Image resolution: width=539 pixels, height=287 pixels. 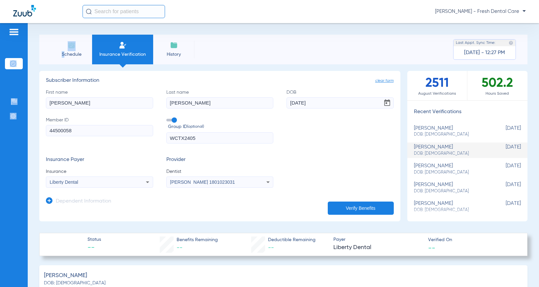 I want to click on h3: Recent Verifications, so click(x=468, y=112).